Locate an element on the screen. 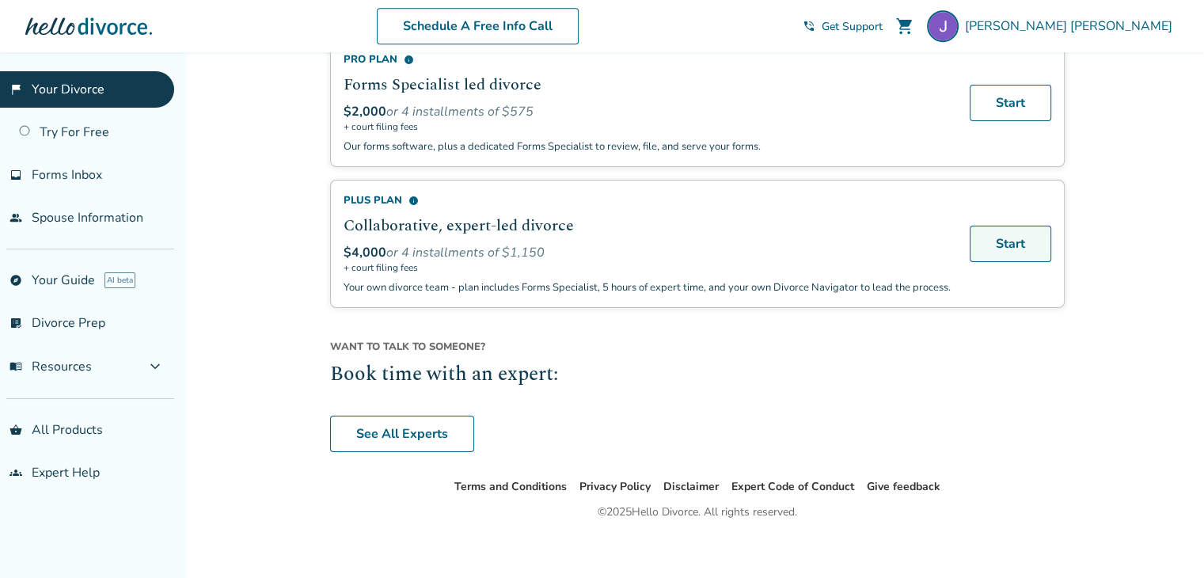 This screenshot has width=1204, height=578. span: Resources is located at coordinates (51, 367).